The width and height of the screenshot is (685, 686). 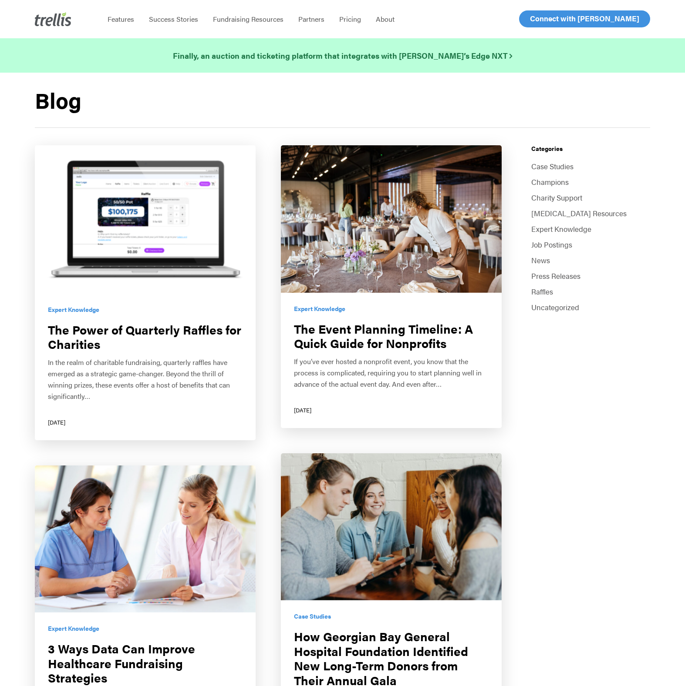 I want to click on a: News, so click(x=590, y=260).